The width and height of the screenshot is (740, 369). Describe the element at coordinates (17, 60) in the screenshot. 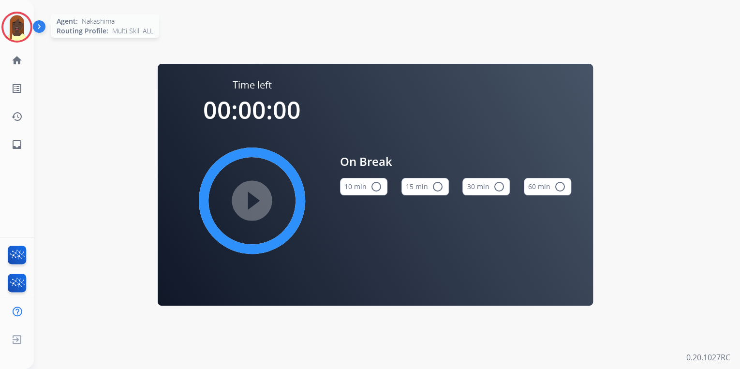

I see `mat-icon: home` at that location.